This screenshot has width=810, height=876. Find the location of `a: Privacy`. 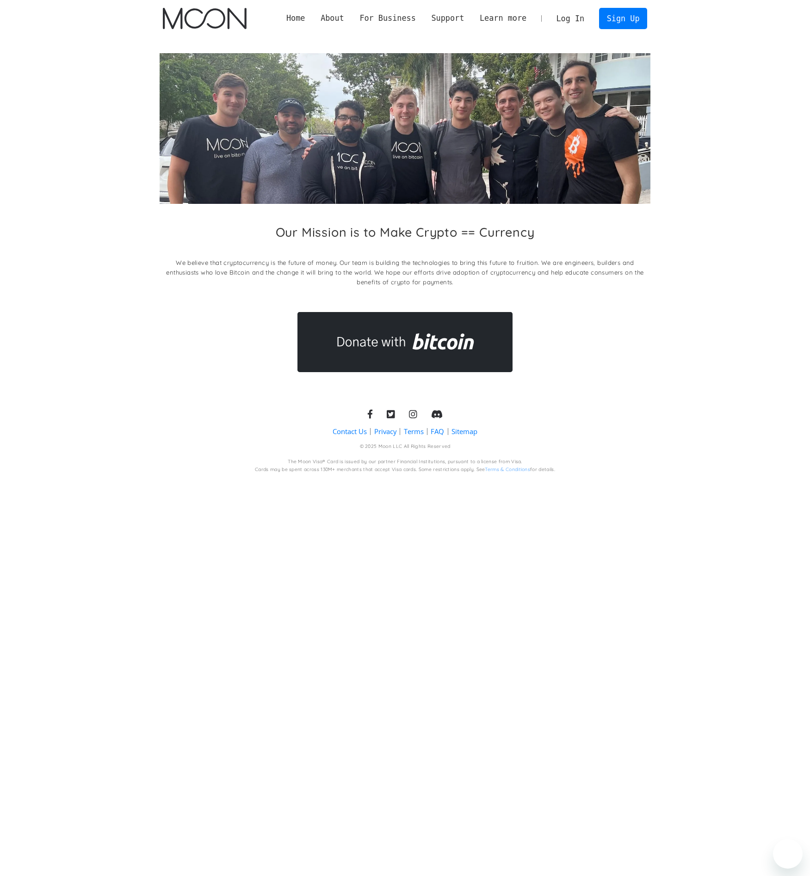

a: Privacy is located at coordinates (385, 431).